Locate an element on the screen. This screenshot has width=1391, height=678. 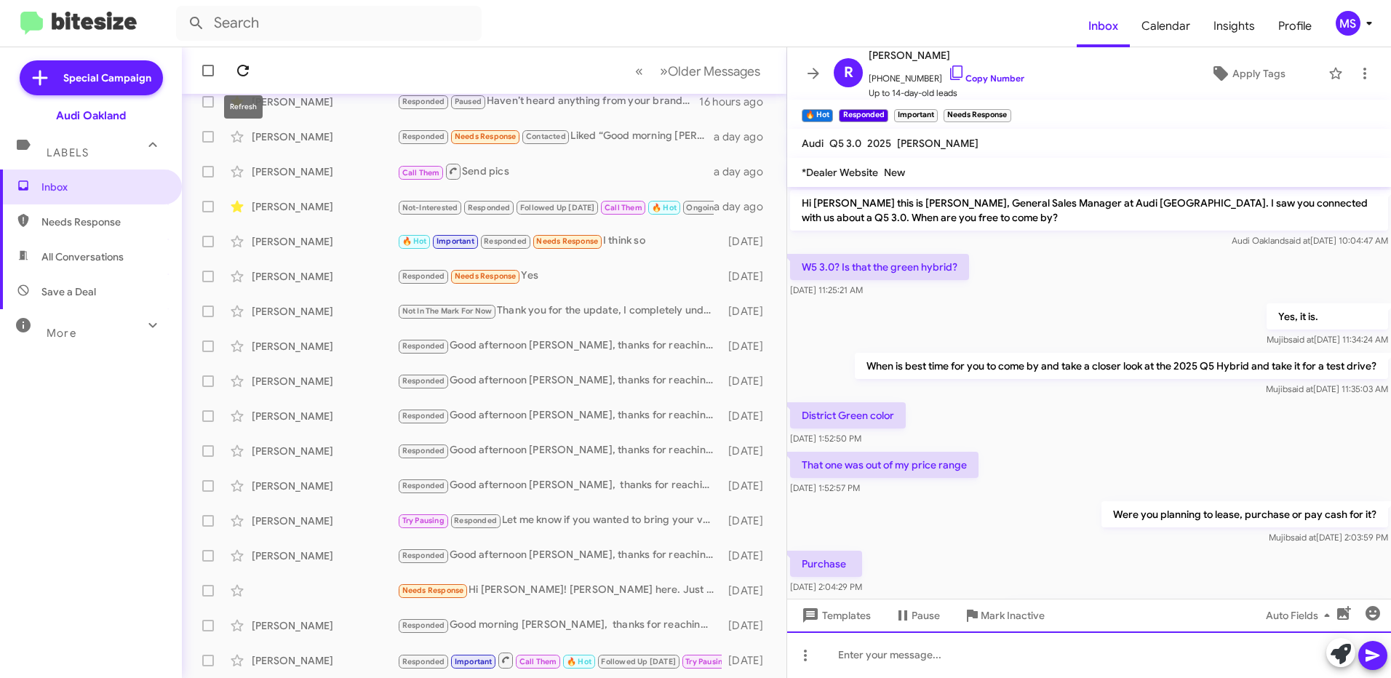
span: Insights is located at coordinates (1234, 26).